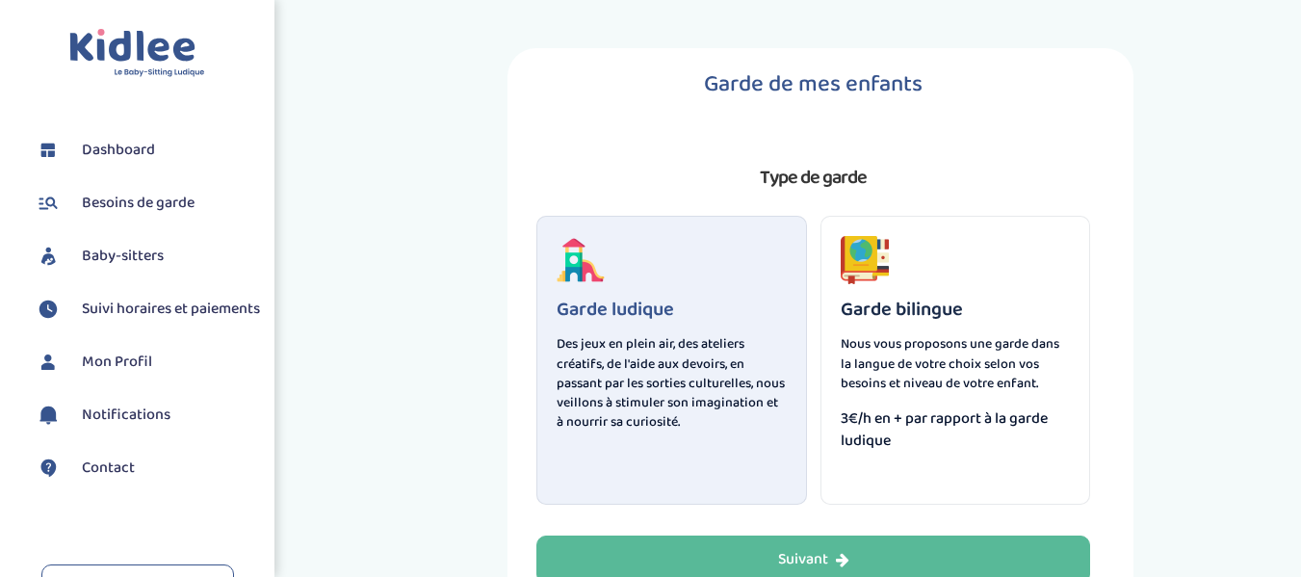 Image resolution: width=1301 pixels, height=577 pixels. What do you see at coordinates (813, 85) in the screenshot?
I see `h1: Garde de mes enfants` at bounding box center [813, 85].